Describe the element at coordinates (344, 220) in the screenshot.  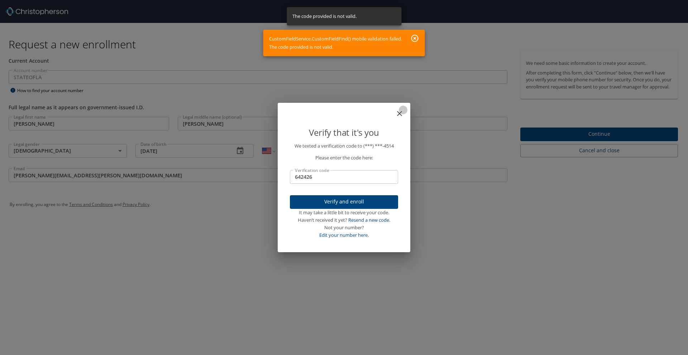
I see `div: Haven’t received it yet?` at that location.